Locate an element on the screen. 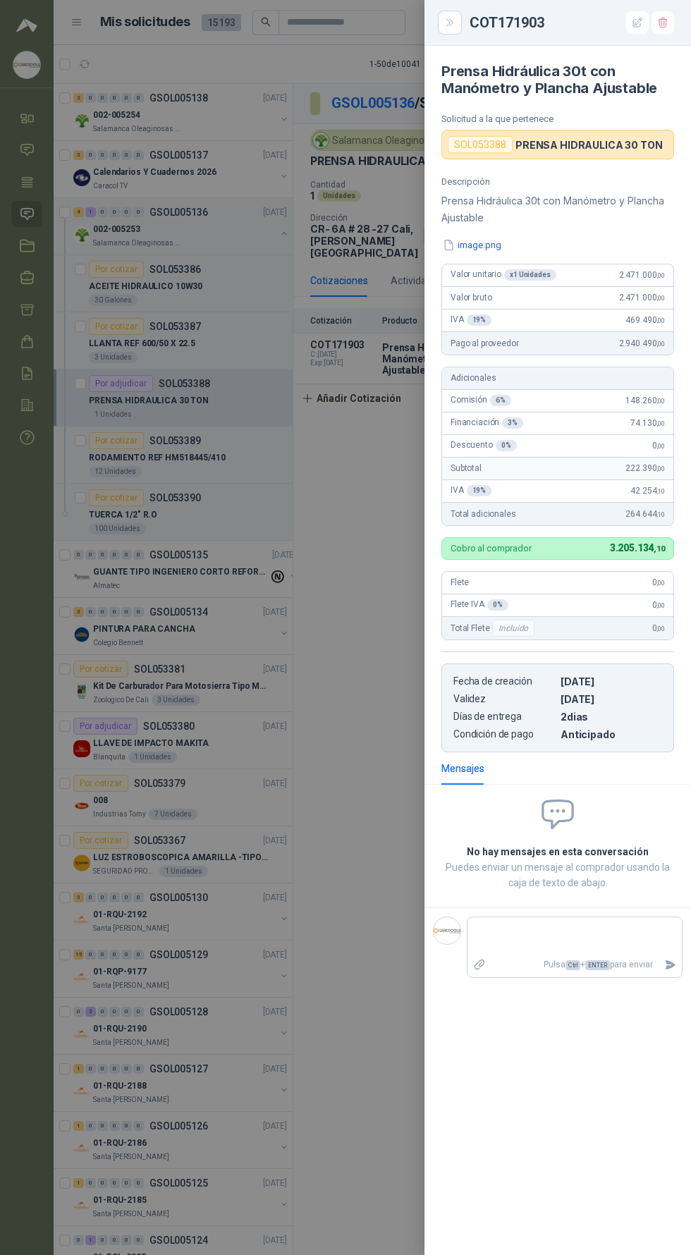  div: 3 % is located at coordinates (513, 423).